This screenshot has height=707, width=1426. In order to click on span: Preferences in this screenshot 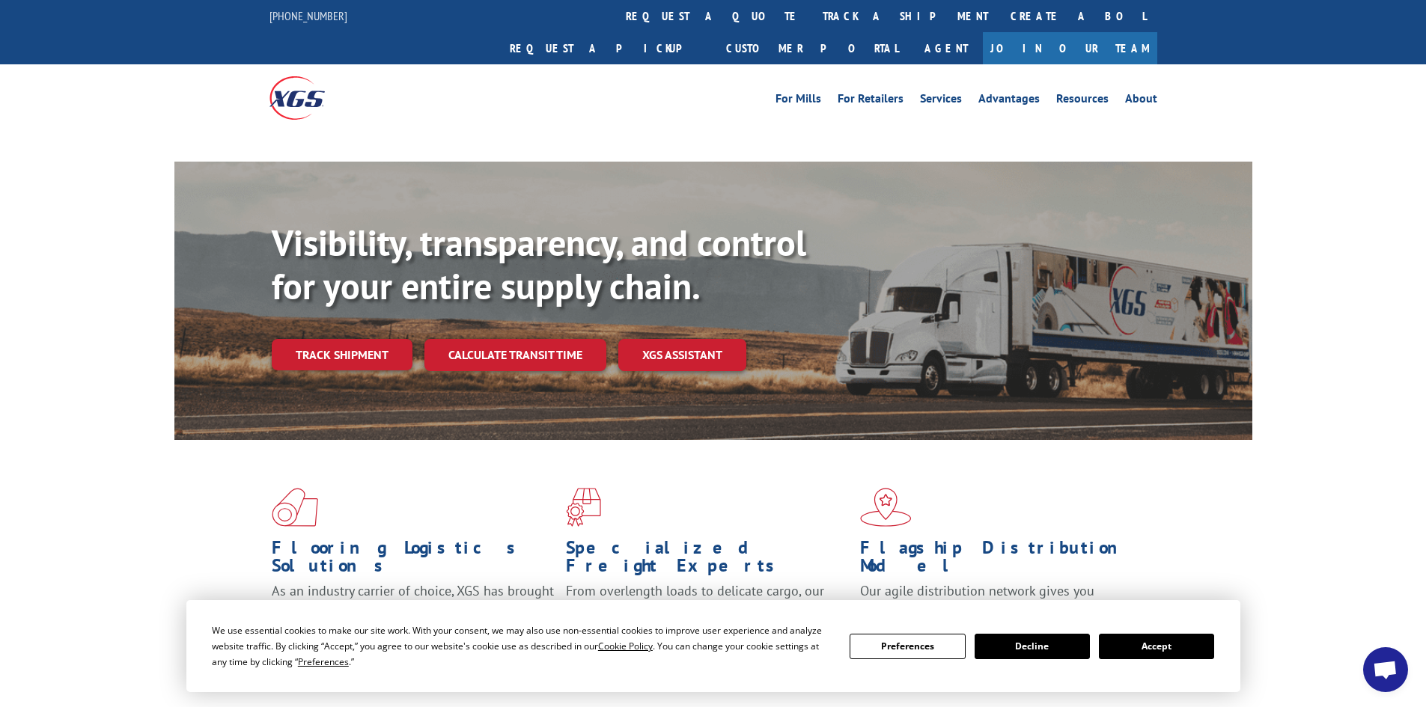, I will do `click(323, 662)`.